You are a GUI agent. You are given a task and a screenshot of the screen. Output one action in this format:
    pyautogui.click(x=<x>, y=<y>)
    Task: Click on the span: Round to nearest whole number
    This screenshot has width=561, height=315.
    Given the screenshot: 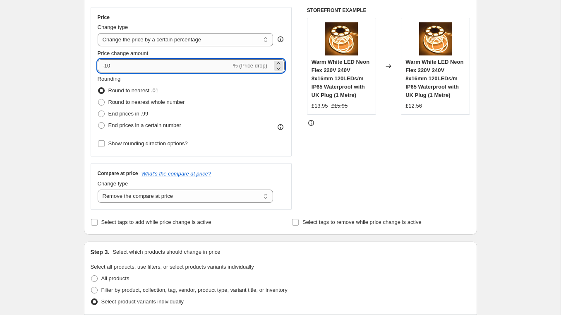 What is the action you would take?
    pyautogui.click(x=146, y=102)
    